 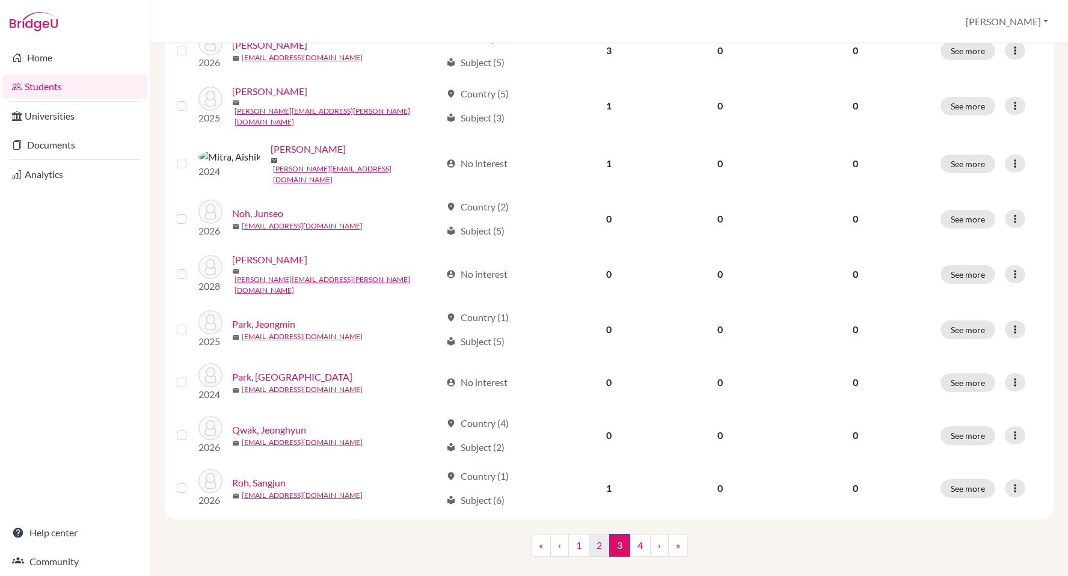 What do you see at coordinates (211, 286) in the screenshot?
I see `p: 2028` at bounding box center [211, 286].